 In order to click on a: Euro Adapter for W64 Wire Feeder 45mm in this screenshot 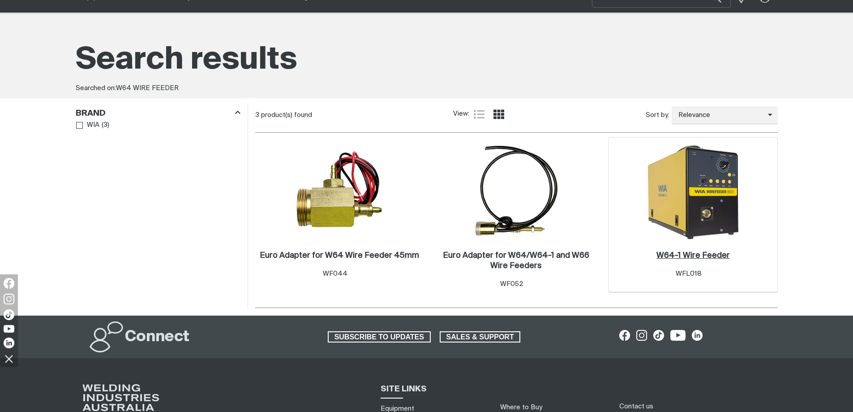, I will do `click(339, 255)`.